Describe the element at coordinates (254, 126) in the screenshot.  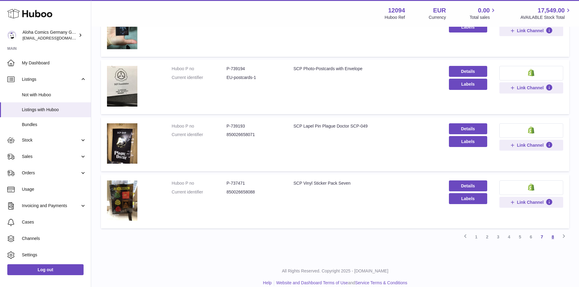
I see `dd: P-739193` at that location.